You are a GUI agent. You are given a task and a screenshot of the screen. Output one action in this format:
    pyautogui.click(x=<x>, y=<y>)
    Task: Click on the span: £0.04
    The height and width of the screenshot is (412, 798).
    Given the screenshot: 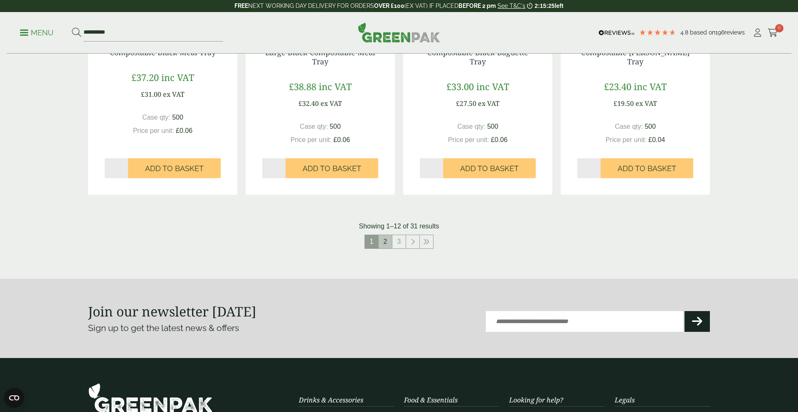 What is the action you would take?
    pyautogui.click(x=657, y=140)
    